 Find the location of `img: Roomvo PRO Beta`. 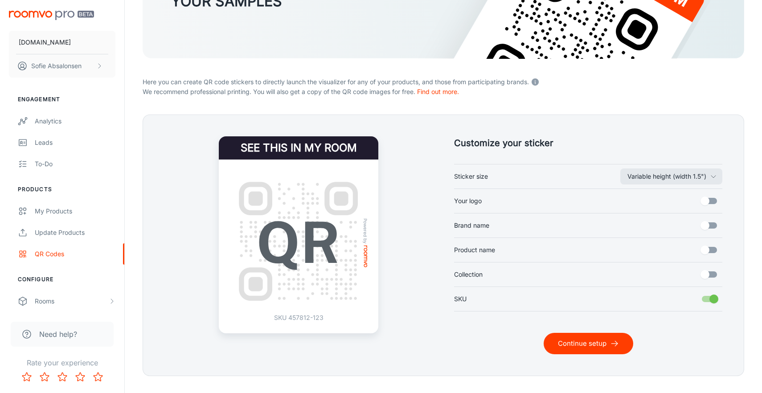

img: Roomvo PRO Beta is located at coordinates (51, 15).